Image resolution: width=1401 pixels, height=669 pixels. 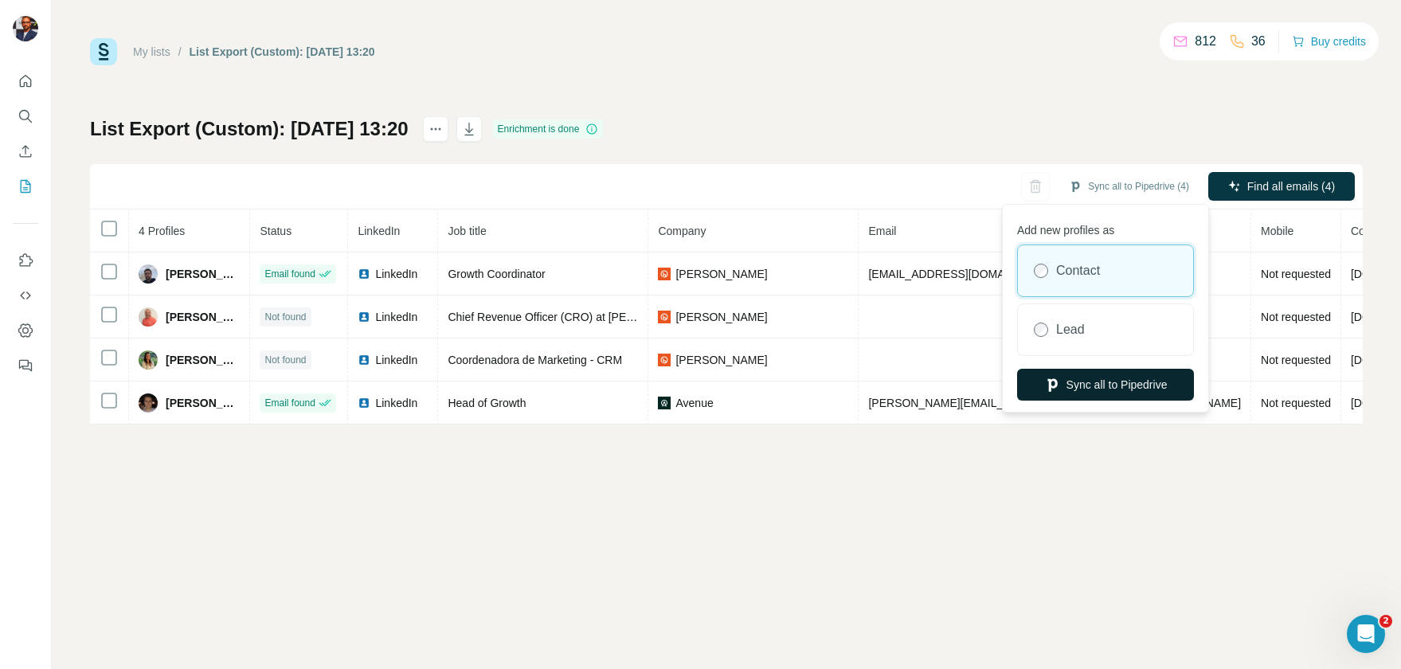 I want to click on a: My lists, so click(x=151, y=52).